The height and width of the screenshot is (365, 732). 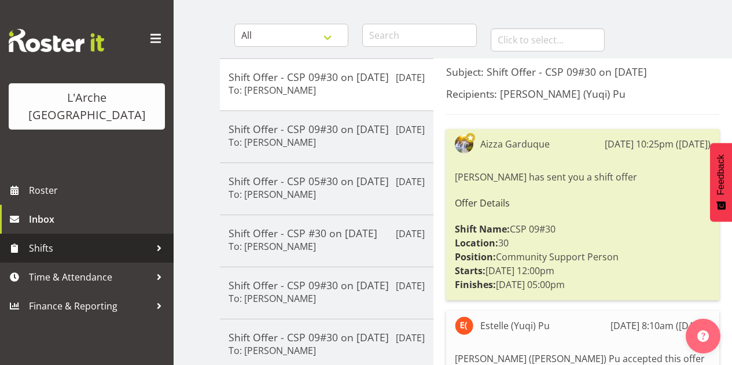 What do you see at coordinates (721, 175) in the screenshot?
I see `span: Feedback` at bounding box center [721, 175].